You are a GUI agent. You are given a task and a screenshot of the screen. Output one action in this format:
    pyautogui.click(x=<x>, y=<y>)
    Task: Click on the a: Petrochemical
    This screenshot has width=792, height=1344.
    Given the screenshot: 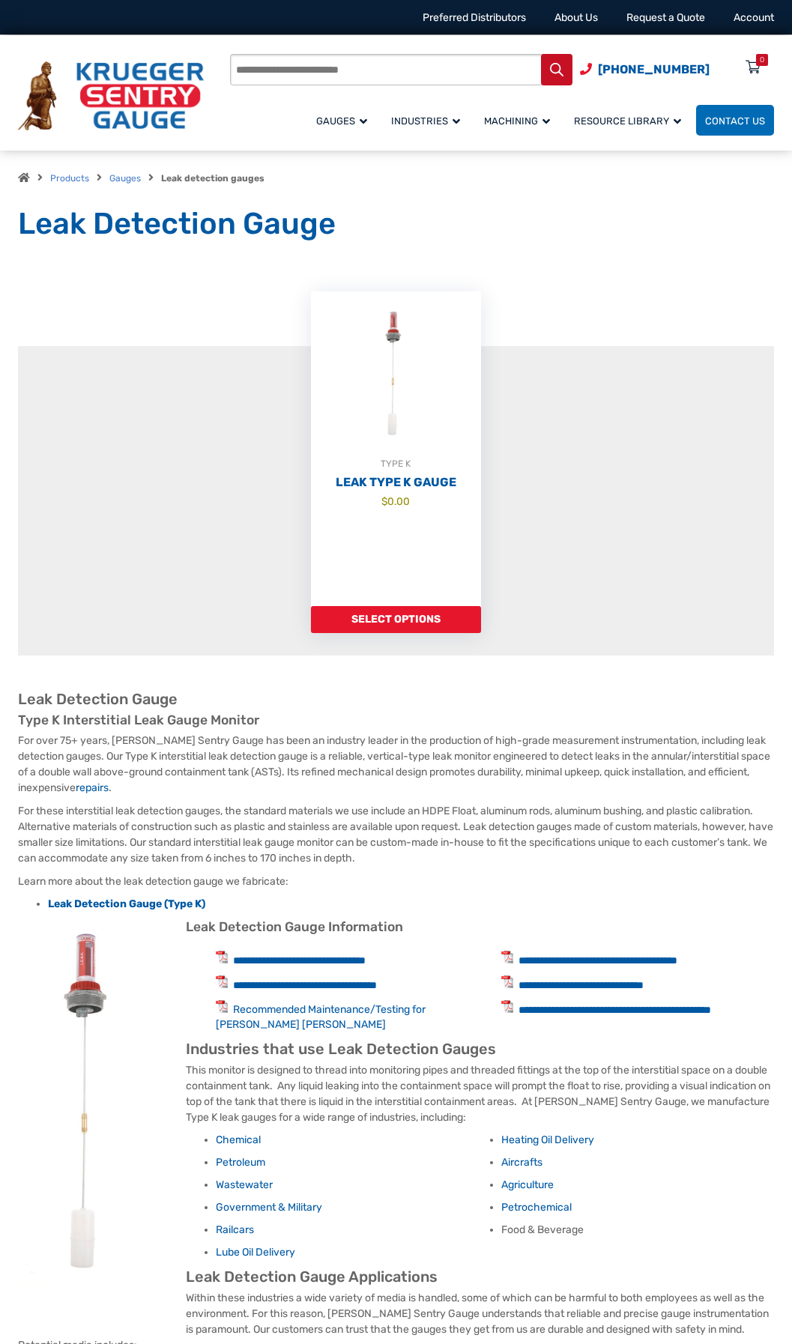 What is the action you would take?
    pyautogui.click(x=536, y=1206)
    